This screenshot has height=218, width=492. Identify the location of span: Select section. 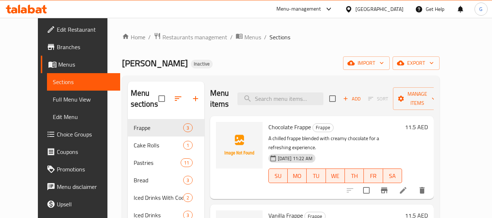
(332, 99).